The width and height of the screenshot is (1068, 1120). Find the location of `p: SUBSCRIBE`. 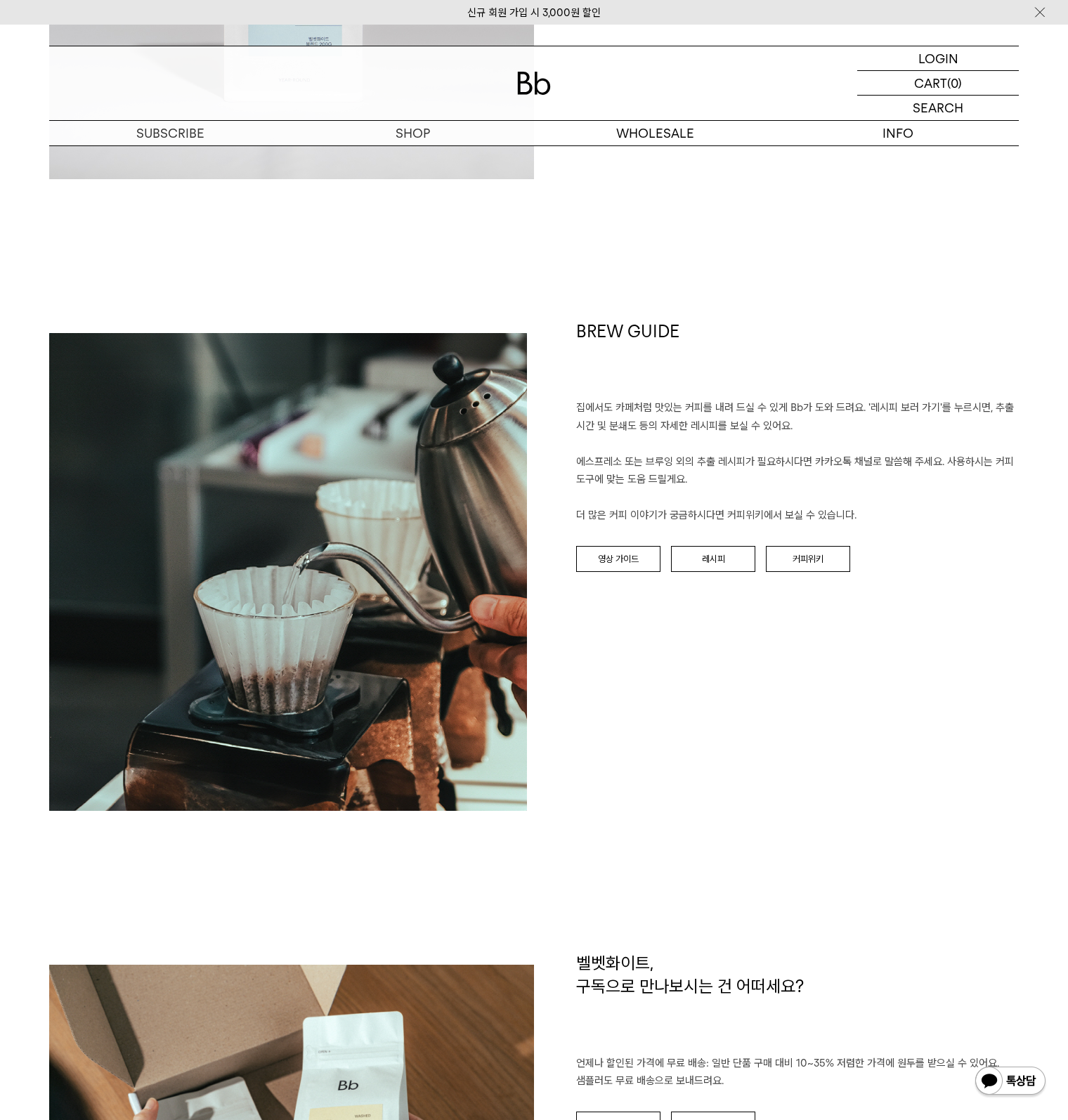

p: SUBSCRIBE is located at coordinates (170, 133).